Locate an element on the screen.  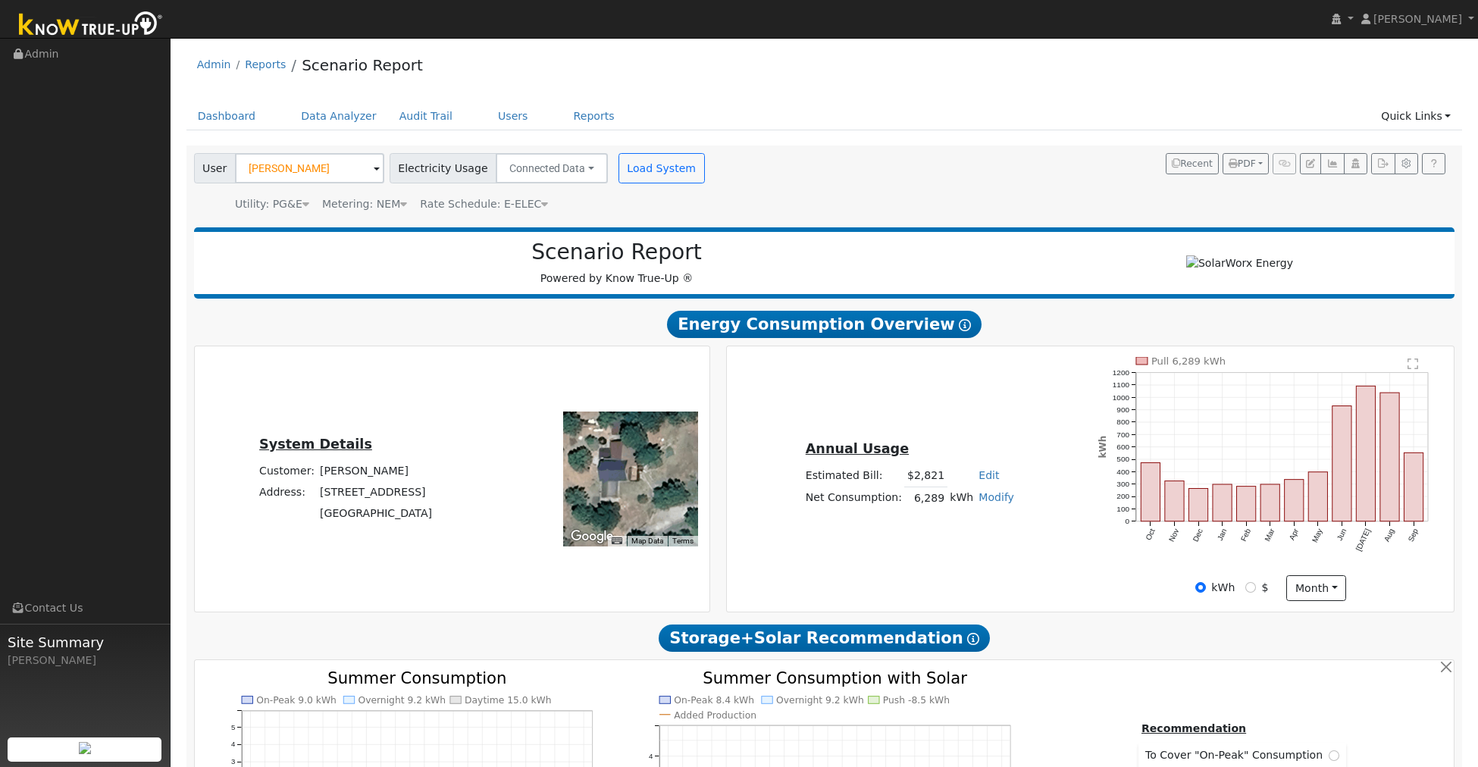
img: Know True-Up is located at coordinates (91, 25).